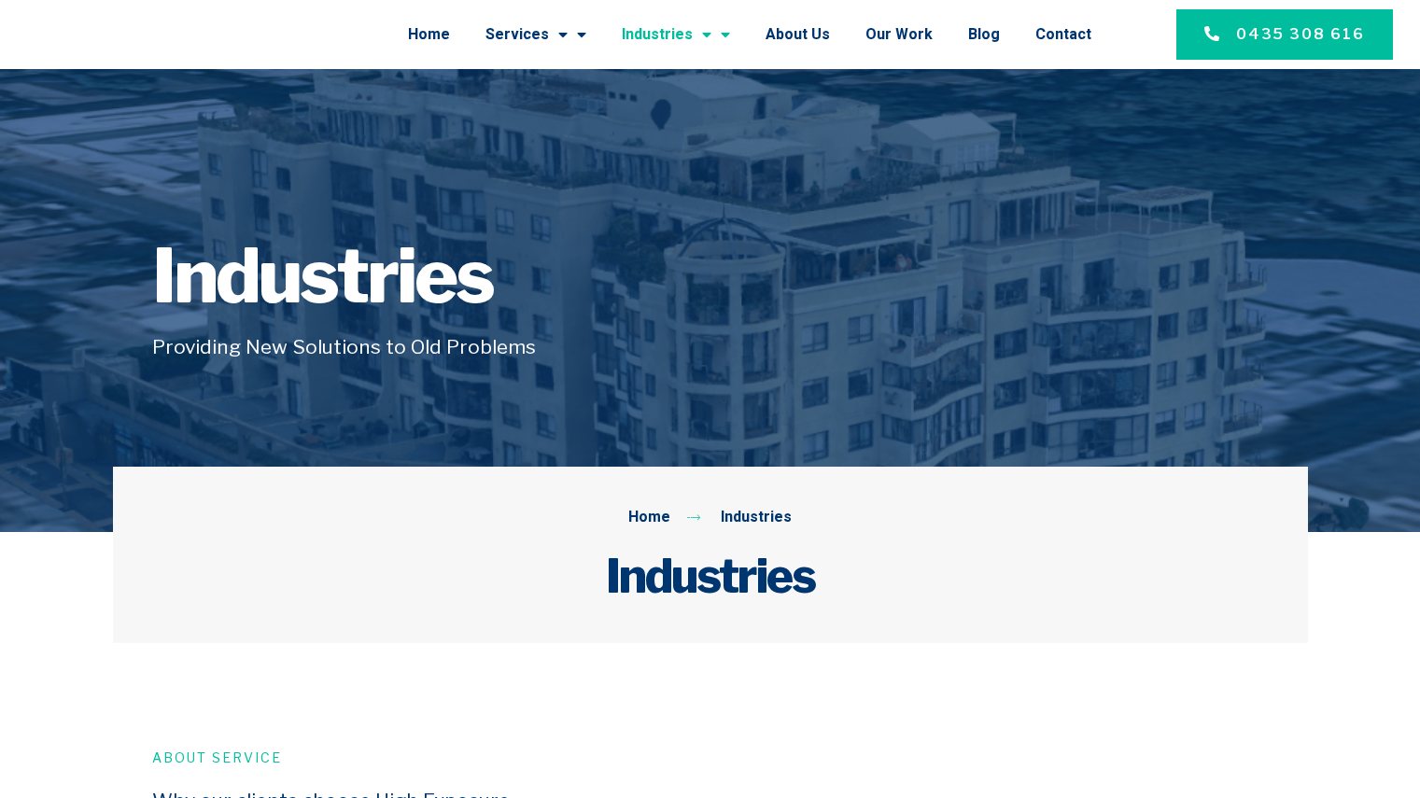 This screenshot has width=1420, height=798. I want to click on nav: Menu, so click(668, 35).